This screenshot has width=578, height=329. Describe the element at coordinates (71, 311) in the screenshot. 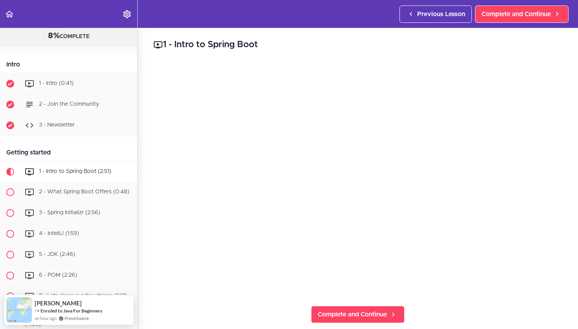

I see `a: Enroled to Java For Beginners` at that location.